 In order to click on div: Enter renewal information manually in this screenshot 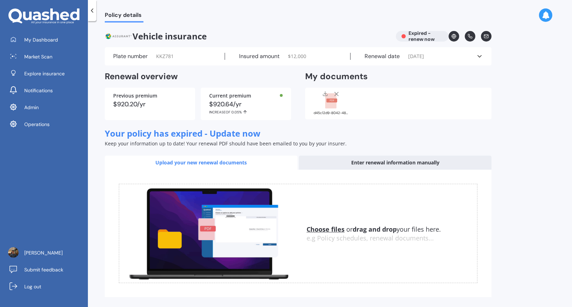, I will do `click(395, 162)`.